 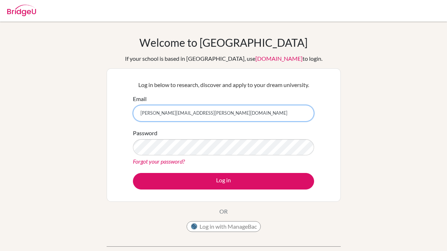 I want to click on label: Email, so click(x=140, y=99).